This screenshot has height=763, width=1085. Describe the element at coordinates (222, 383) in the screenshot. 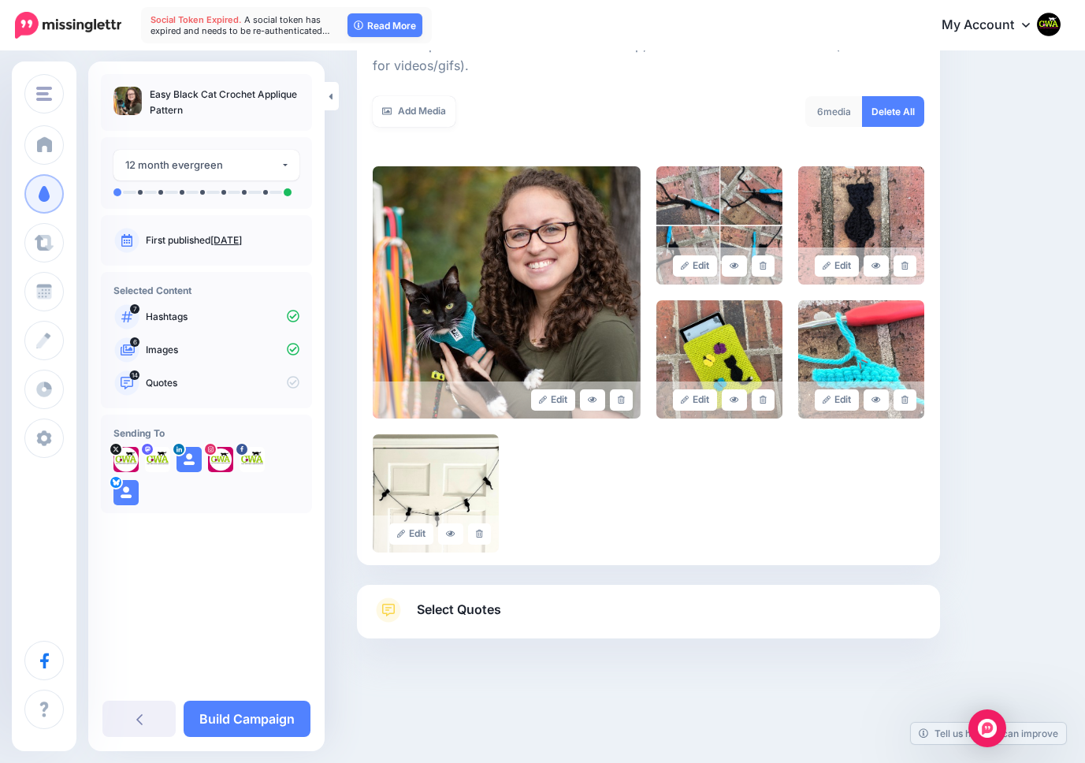

I see `p: Quotes` at that location.